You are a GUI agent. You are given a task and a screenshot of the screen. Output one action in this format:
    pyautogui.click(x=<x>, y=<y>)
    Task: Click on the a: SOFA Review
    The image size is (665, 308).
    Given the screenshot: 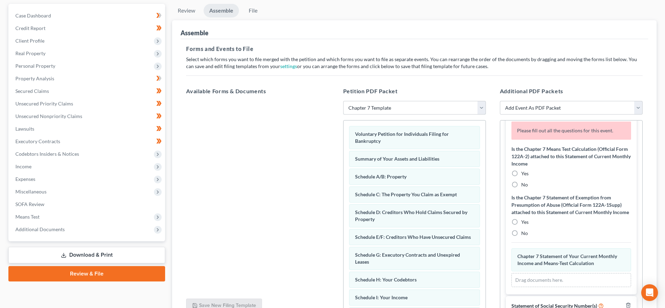 What is the action you would take?
    pyautogui.click(x=87, y=205)
    